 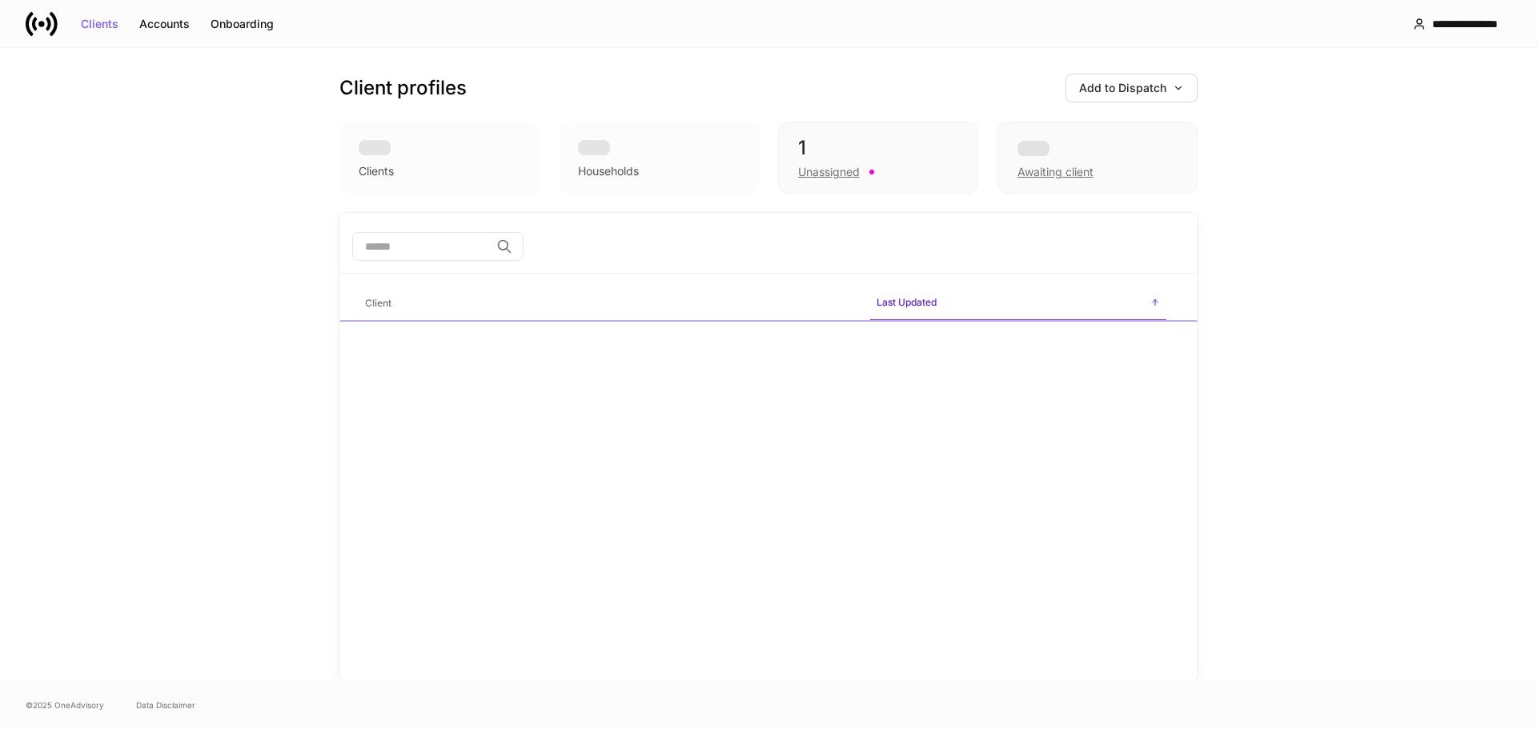 What do you see at coordinates (878, 148) in the screenshot?
I see `div: 1` at bounding box center [878, 148].